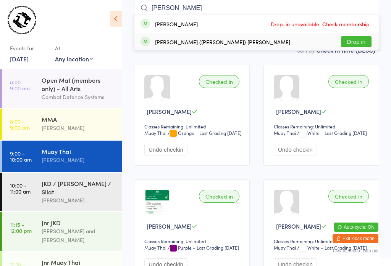  What do you see at coordinates (356, 228) in the screenshot?
I see `button: Auto-cycle: ON` at bounding box center [356, 228].